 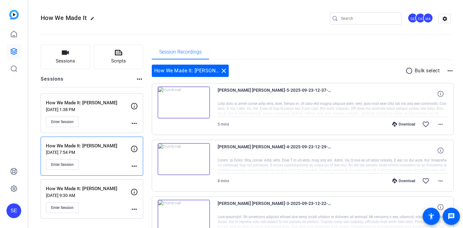 I want to click on img: blue-gradient.svg, so click(x=14, y=14).